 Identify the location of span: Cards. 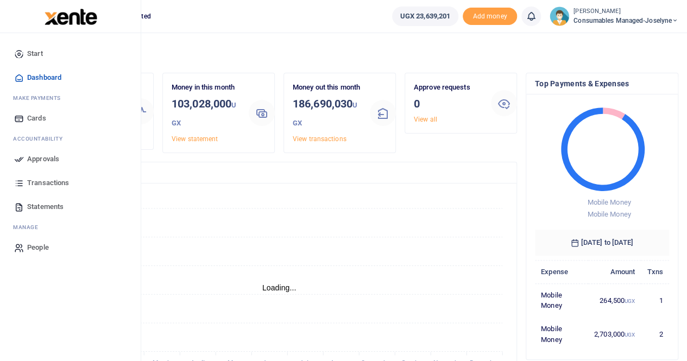
(36, 118).